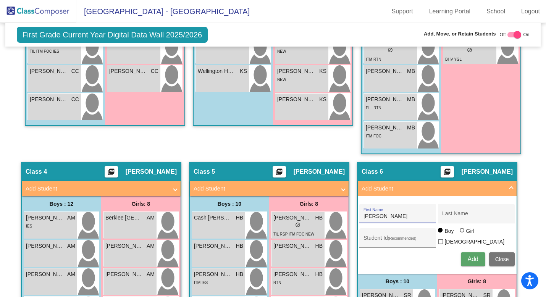  What do you see at coordinates (277, 282) in the screenshot?
I see `span: RTN` at bounding box center [277, 282].